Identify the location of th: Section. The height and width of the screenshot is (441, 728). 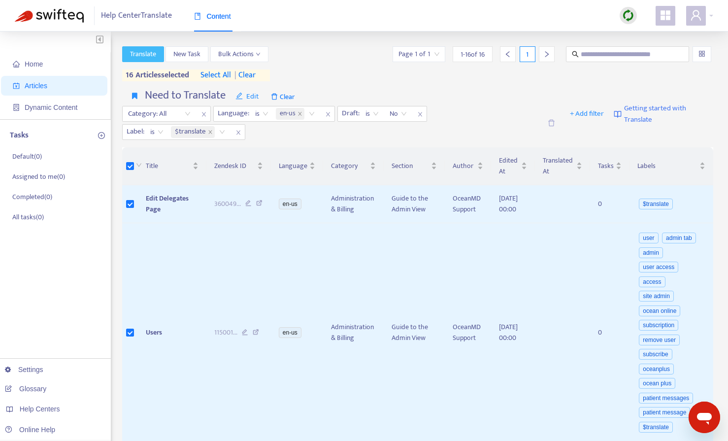
(415, 166).